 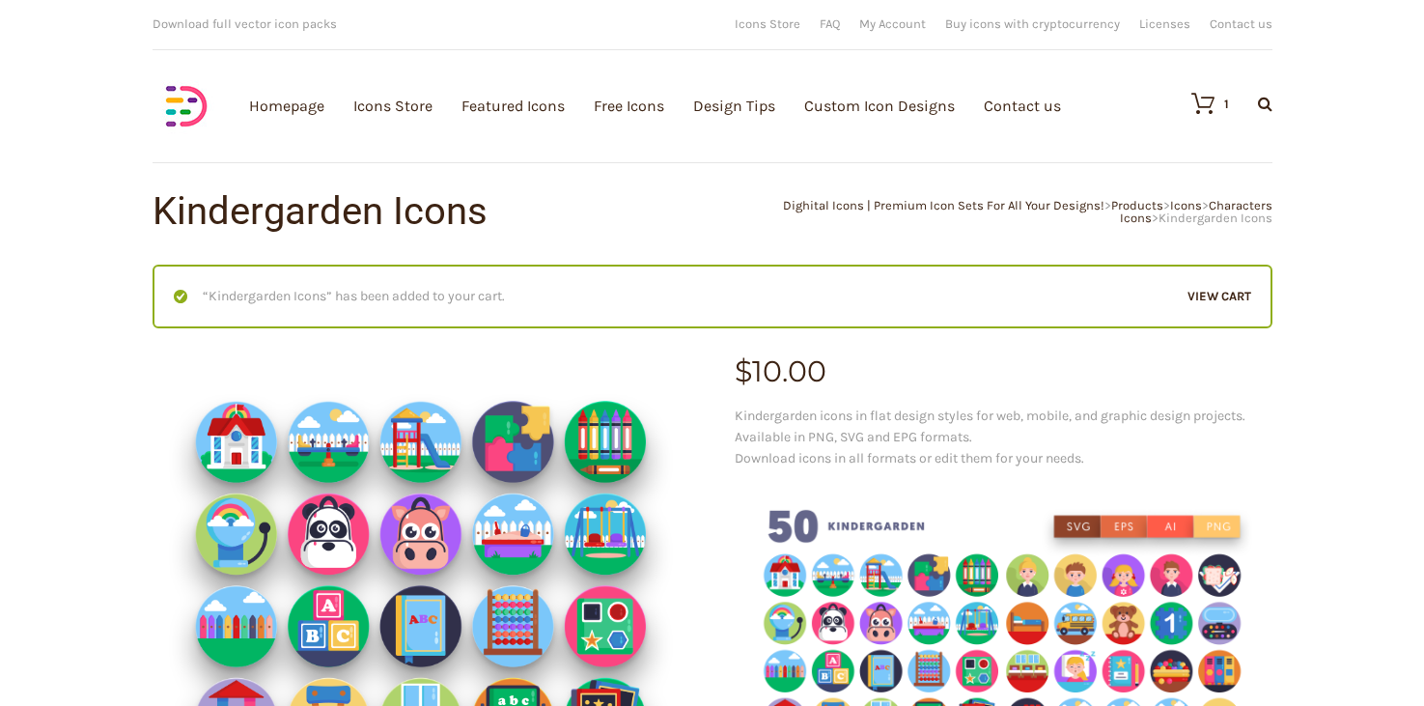 I want to click on span: Characters Icons, so click(x=1196, y=211).